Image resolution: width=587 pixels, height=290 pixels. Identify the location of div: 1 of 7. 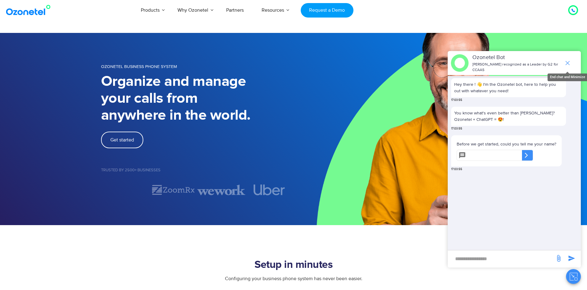
(125, 190).